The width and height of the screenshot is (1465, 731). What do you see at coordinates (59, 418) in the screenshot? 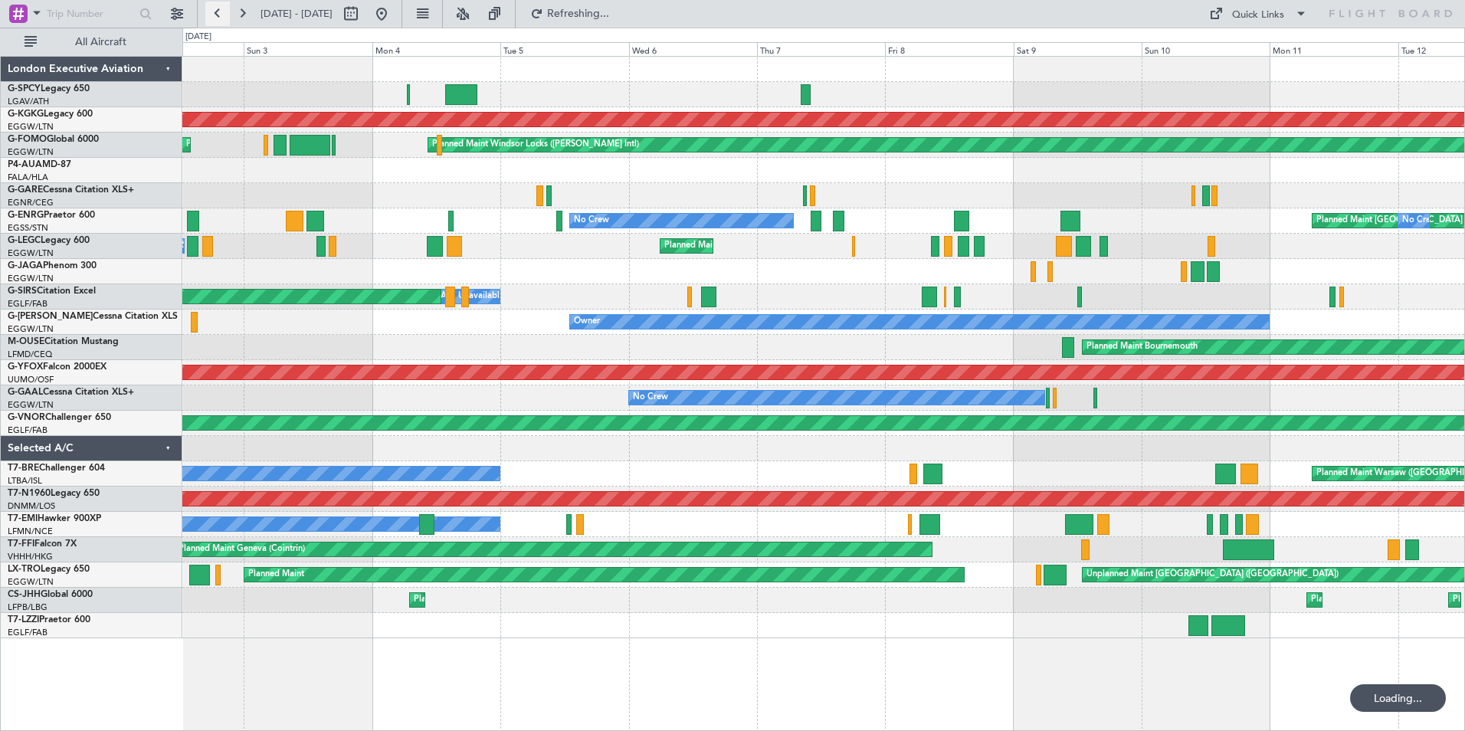
I see `a: G-VNORChallenger 650` at bounding box center [59, 418].